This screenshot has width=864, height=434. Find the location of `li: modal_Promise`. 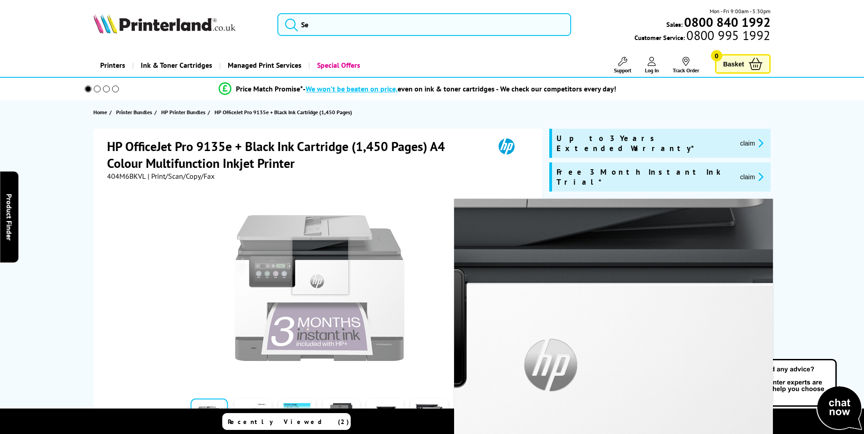

li: modal_Promise is located at coordinates (418, 89).